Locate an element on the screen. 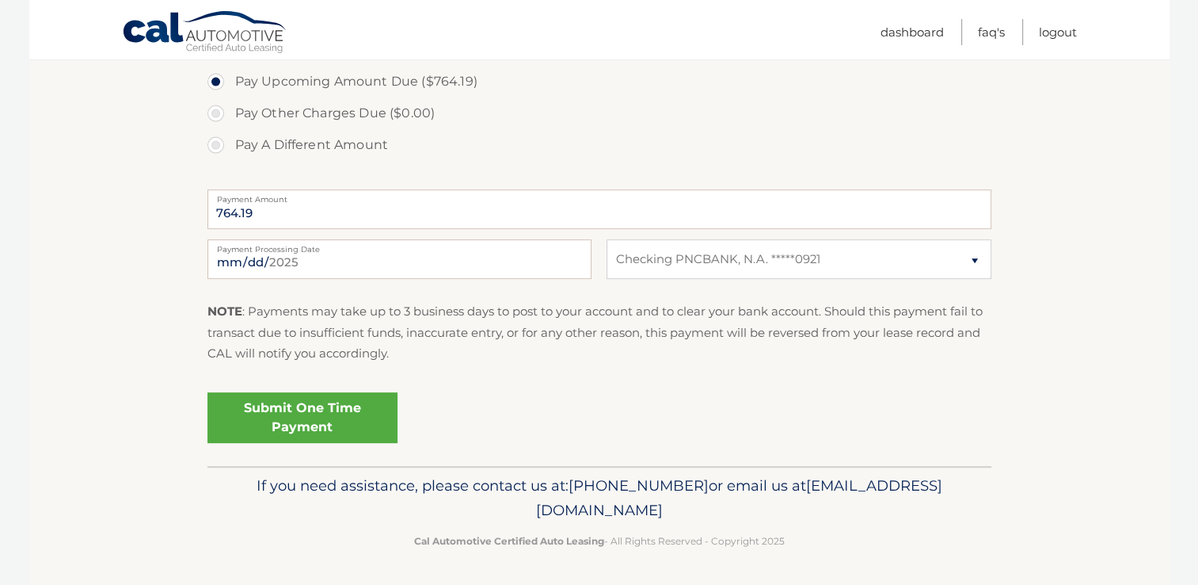 This screenshot has width=1198, height=585. strong: Cal Automotive Certified Auto Leasing is located at coordinates (509, 540).